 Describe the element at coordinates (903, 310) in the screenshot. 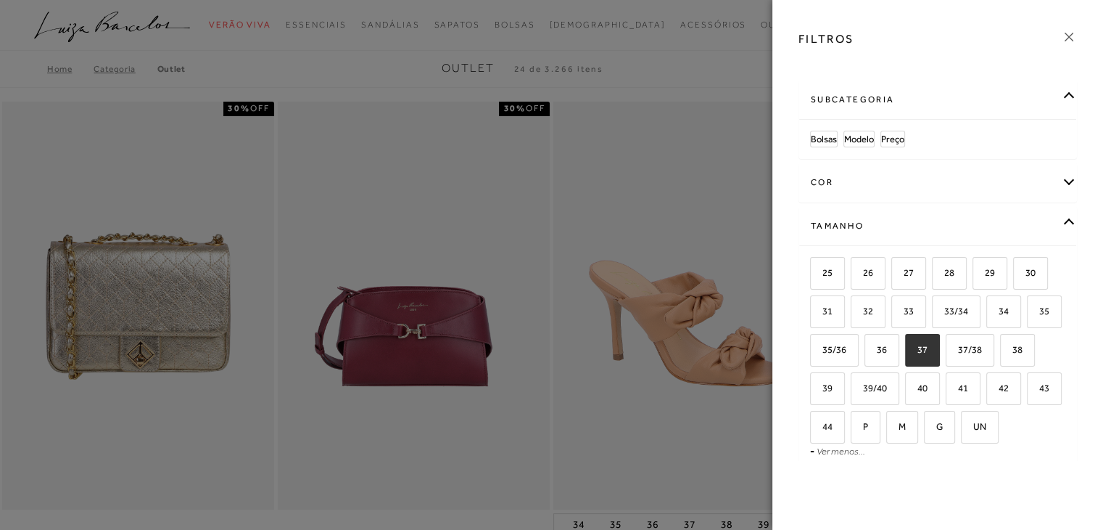

I see `span: 33` at that location.